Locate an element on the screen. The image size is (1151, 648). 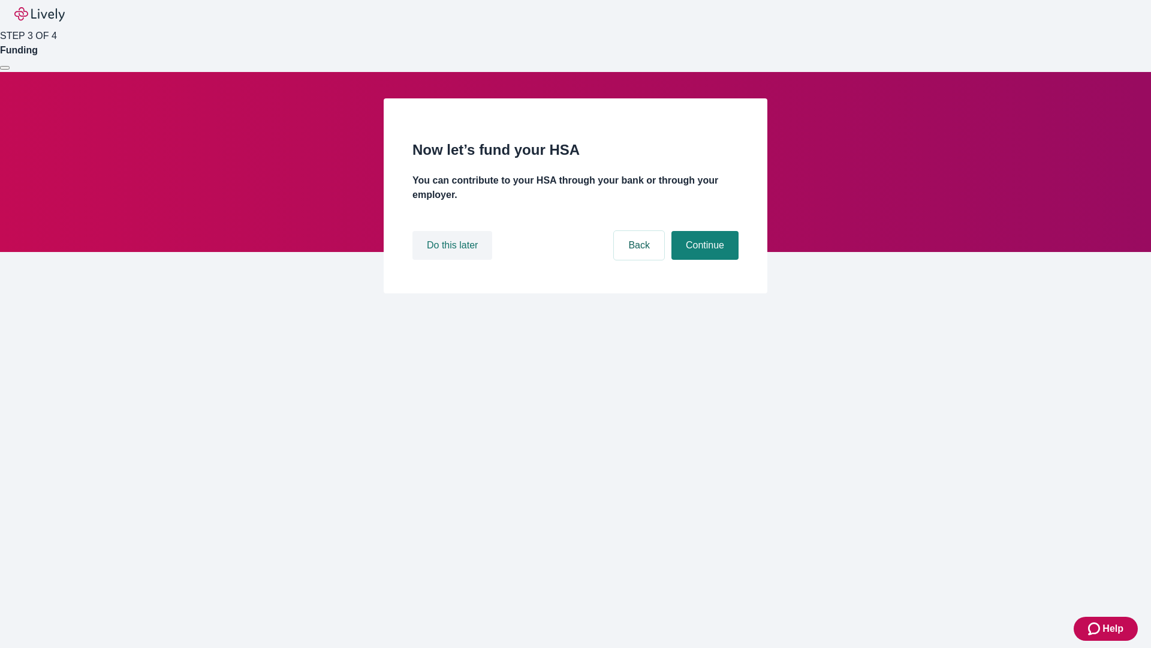
button: Do this later is located at coordinates (452, 245).